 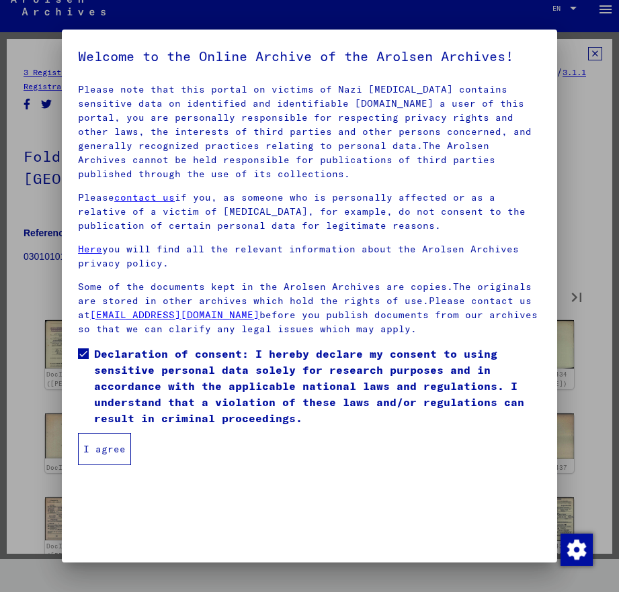 What do you see at coordinates (309, 257) in the screenshot?
I see `p: you will find all the relevant information about the Arolsen Archives privacy policy.` at bounding box center [309, 257].